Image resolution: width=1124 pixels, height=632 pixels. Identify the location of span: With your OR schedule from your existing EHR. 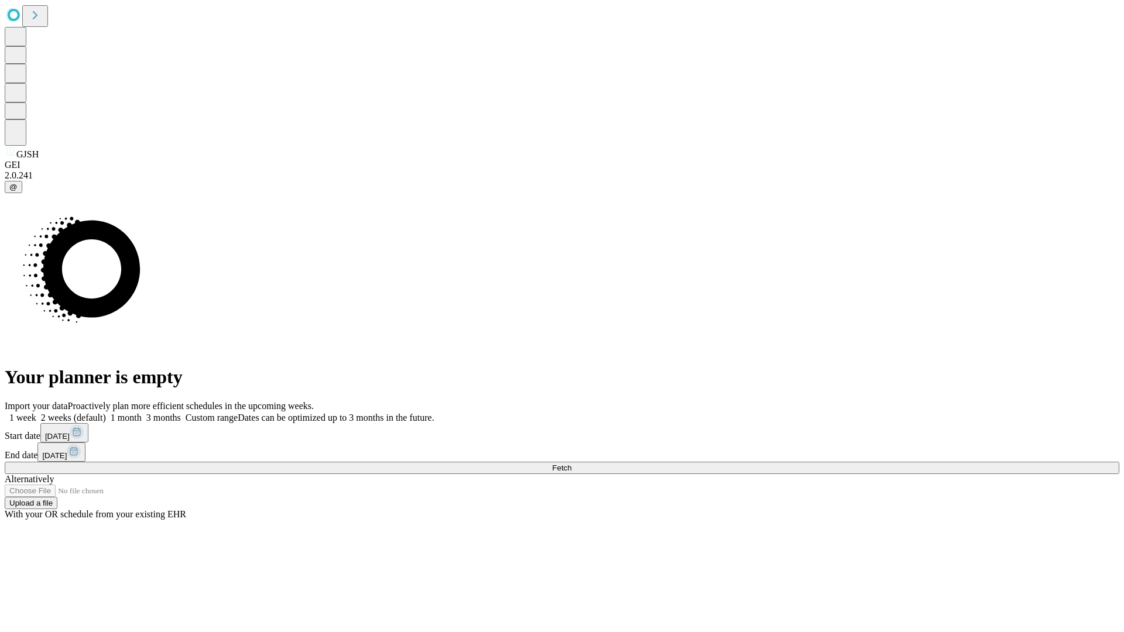
(95, 514).